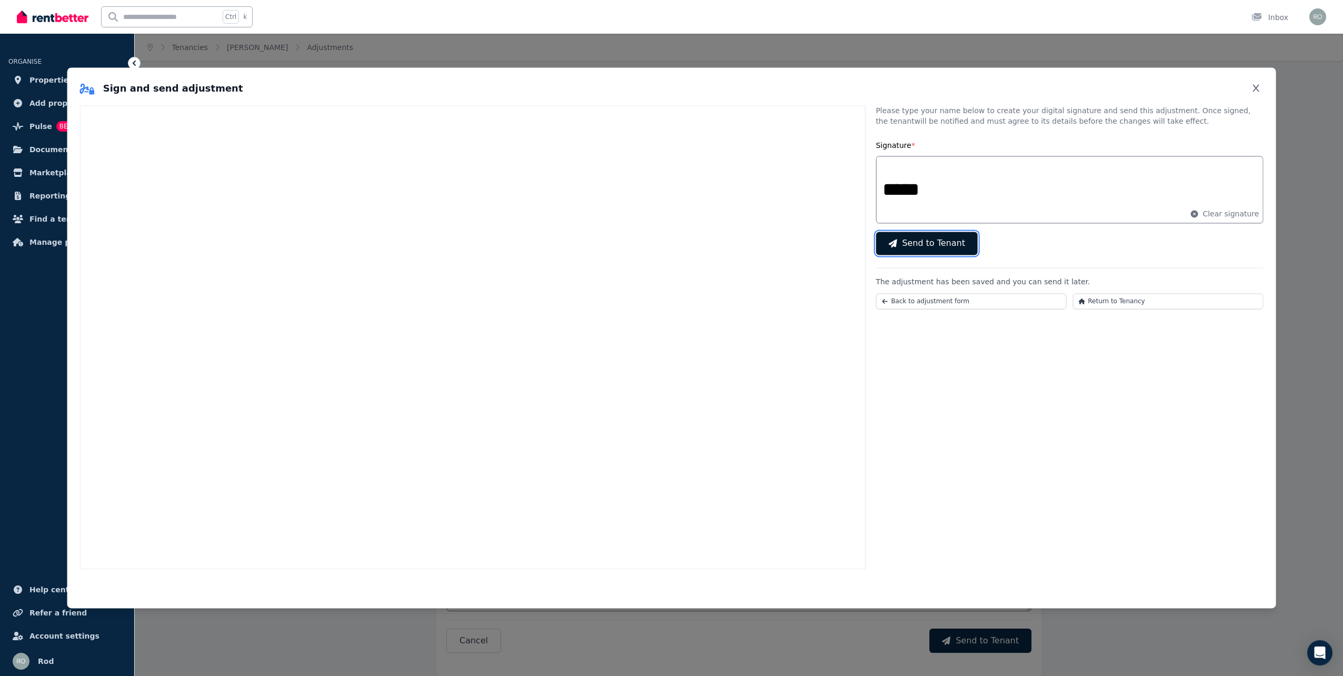 The width and height of the screenshot is (1343, 676). What do you see at coordinates (933, 243) in the screenshot?
I see `span: Send to Tenant` at bounding box center [933, 243].